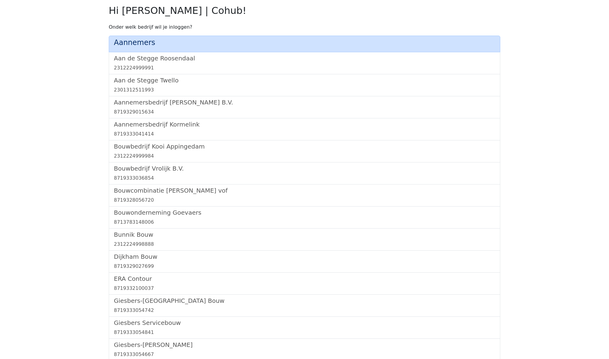 Image resolution: width=609 pixels, height=359 pixels. What do you see at coordinates (305, 27) in the screenshot?
I see `p: Onder welk bedrijf wil je inloggen?` at bounding box center [305, 27].